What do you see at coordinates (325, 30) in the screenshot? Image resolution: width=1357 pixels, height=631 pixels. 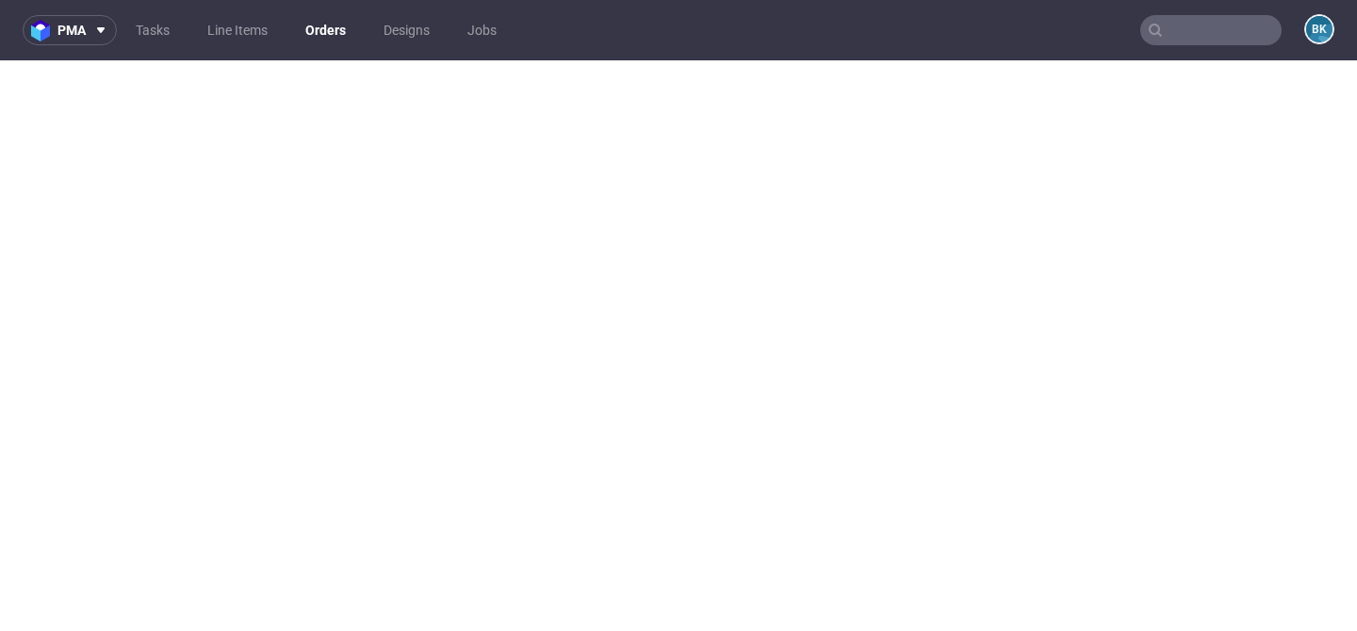 I see `a: Orders` at bounding box center [325, 30].